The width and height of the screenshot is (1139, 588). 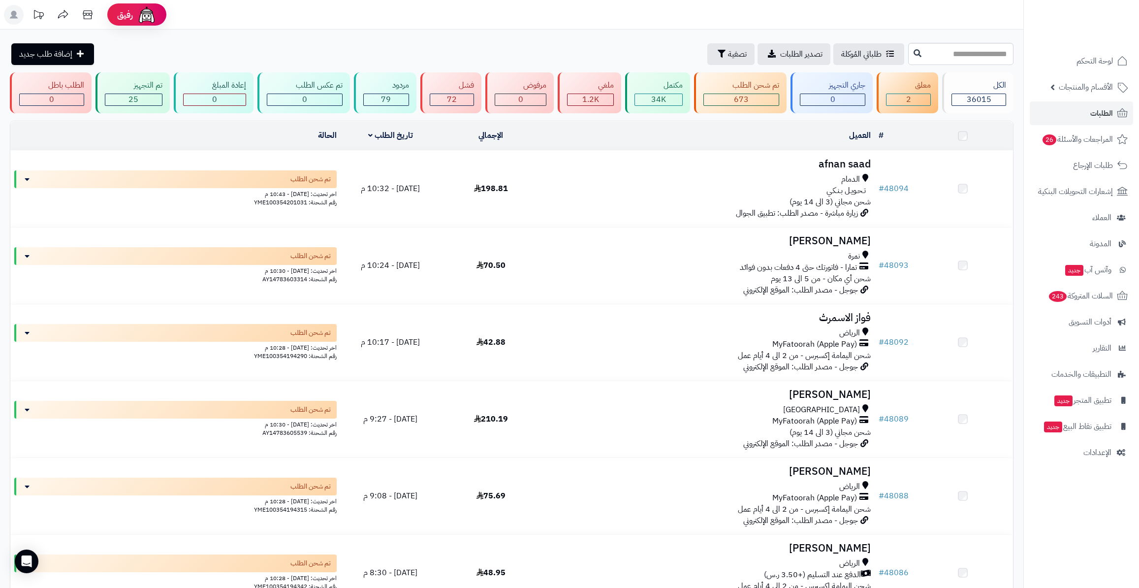 What do you see at coordinates (1081, 61) in the screenshot?
I see `a: لوحة التحكم` at bounding box center [1081, 61].